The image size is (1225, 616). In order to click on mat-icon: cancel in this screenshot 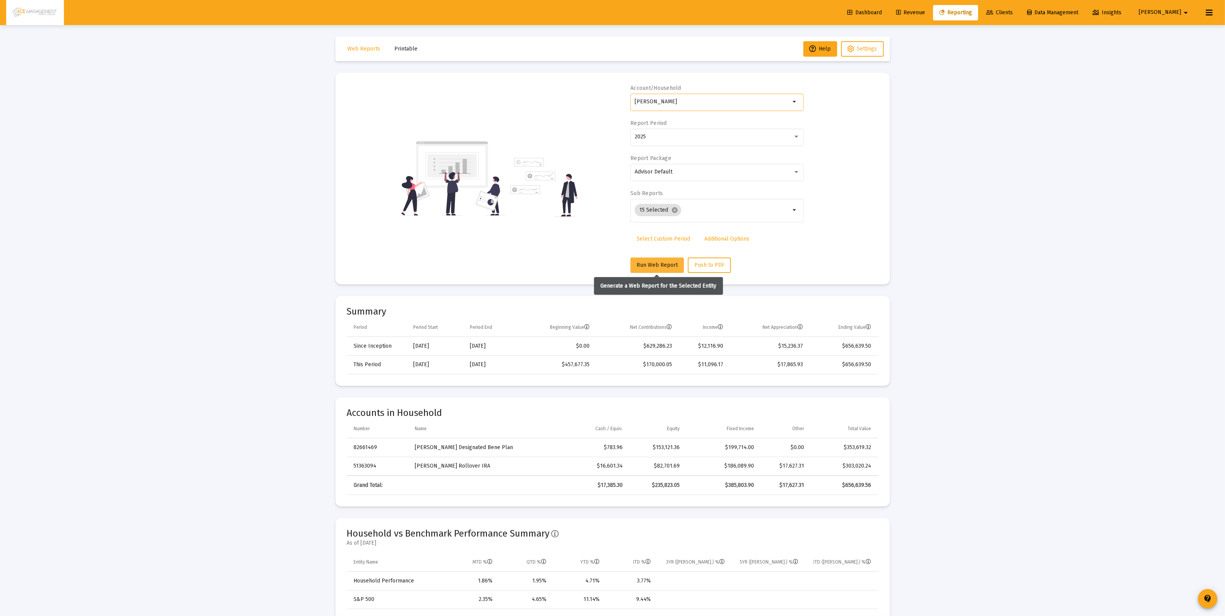, I will do `click(675, 210)`.